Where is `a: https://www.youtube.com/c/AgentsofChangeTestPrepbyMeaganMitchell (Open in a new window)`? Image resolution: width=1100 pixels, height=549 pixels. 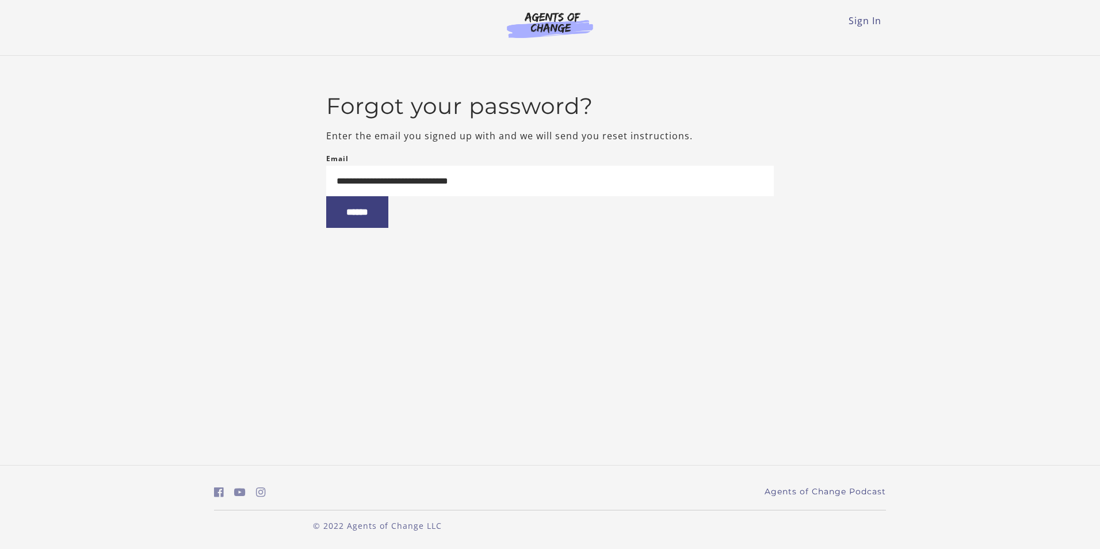
a: https://www.youtube.com/c/AgentsofChangeTestPrepbyMeaganMitchell (Open in a new window) is located at coordinates (240, 492).